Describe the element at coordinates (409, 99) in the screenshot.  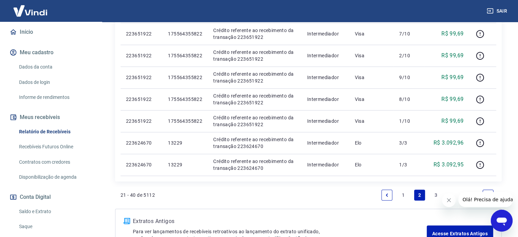
I see `p: 8/10` at that location.